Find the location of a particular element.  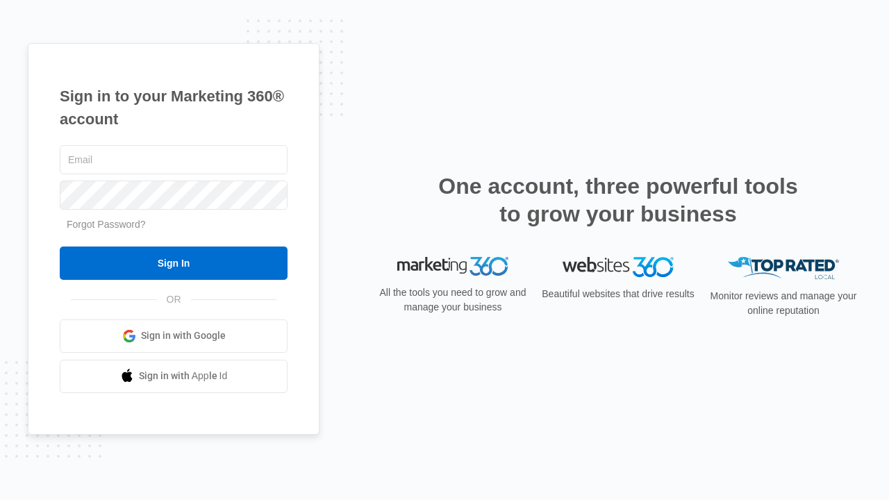

p: Monitor reviews and manage your online reputation is located at coordinates (784, 304).